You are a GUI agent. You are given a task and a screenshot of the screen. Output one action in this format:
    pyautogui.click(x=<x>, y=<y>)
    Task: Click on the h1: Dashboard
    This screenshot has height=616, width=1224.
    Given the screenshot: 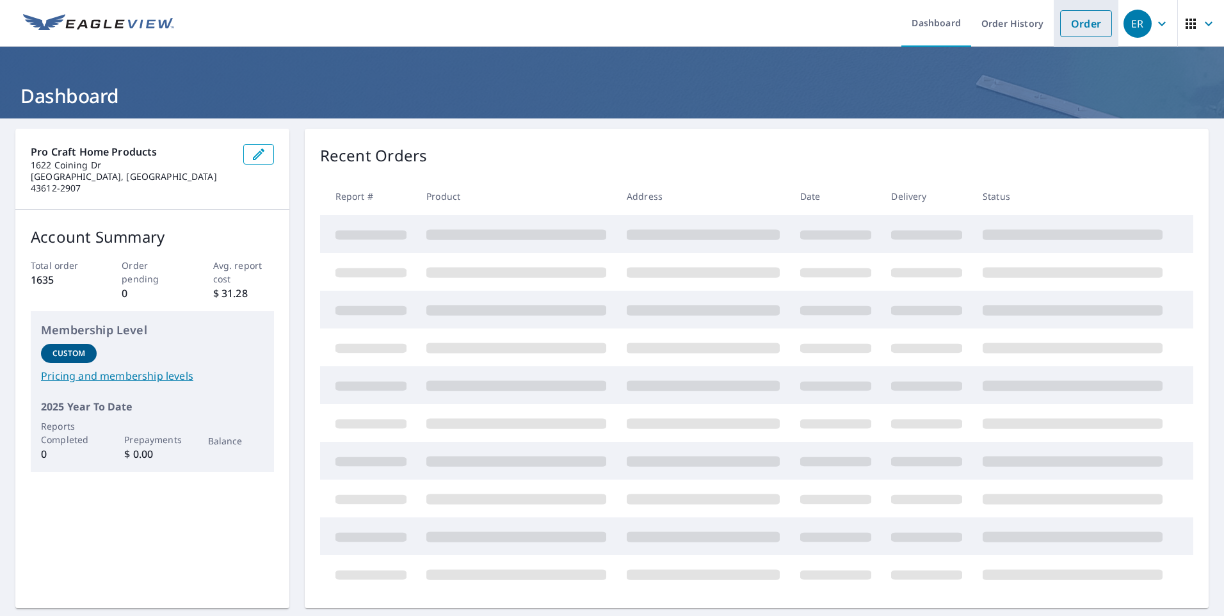 What is the action you would take?
    pyautogui.click(x=612, y=95)
    